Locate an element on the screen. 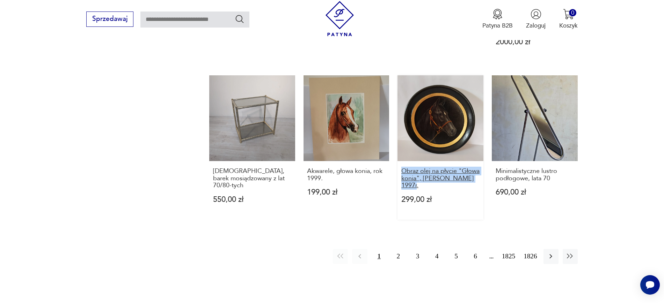 This screenshot has width=664, height=303. p: Koszyk is located at coordinates (568, 25).